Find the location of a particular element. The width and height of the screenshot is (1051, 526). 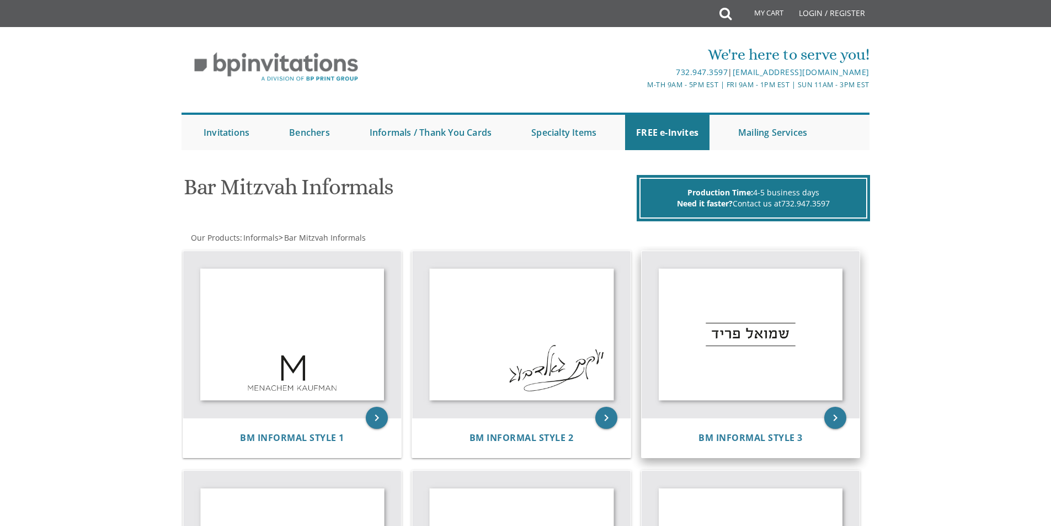

h1: Bar Mitzvah Informals is located at coordinates (409, 191).